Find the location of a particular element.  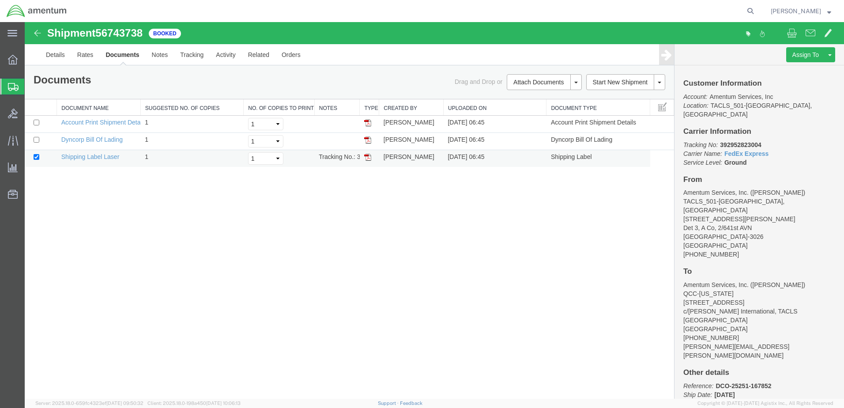

i: Service Level: is located at coordinates (678, 140).